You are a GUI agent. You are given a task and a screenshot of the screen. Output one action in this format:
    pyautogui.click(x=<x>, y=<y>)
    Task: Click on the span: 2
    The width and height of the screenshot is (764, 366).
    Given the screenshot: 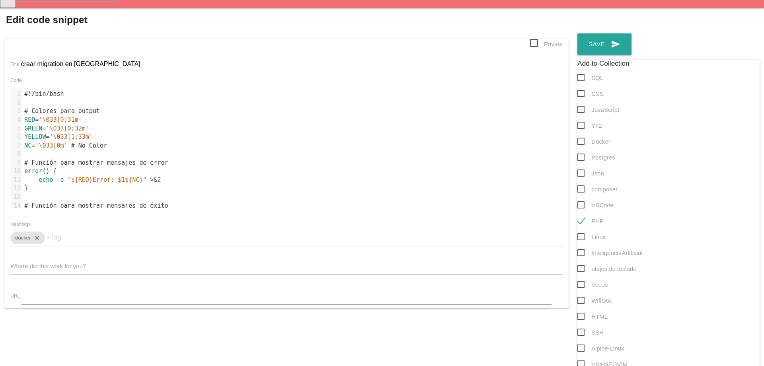 What is the action you would take?
    pyautogui.click(x=159, y=180)
    